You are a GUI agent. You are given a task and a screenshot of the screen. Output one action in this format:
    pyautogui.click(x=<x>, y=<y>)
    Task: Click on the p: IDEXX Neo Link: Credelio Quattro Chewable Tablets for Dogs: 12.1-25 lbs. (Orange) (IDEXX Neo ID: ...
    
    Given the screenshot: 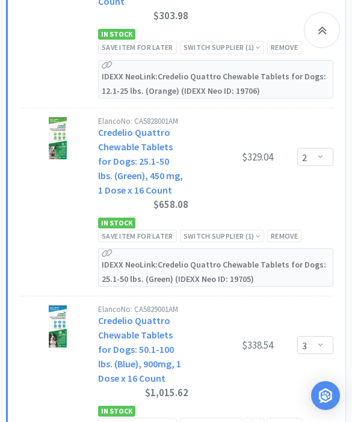 What is the action you would take?
    pyautogui.click(x=215, y=84)
    